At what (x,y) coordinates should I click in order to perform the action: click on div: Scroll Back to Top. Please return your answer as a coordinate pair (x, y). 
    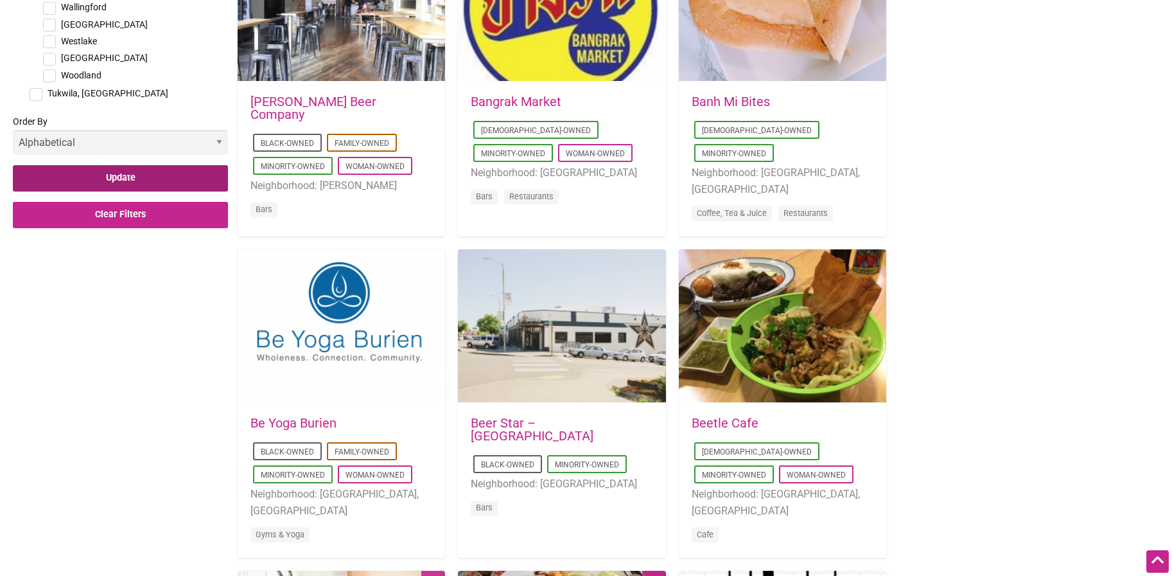
    Looking at the image, I should click on (1157, 561).